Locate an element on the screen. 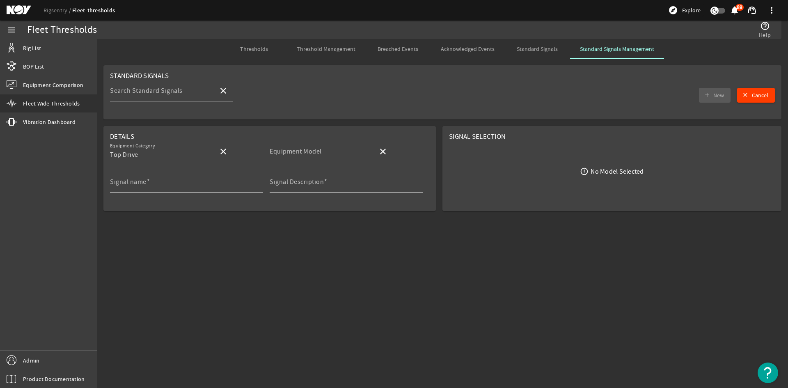  span: Explore is located at coordinates (691, 10).